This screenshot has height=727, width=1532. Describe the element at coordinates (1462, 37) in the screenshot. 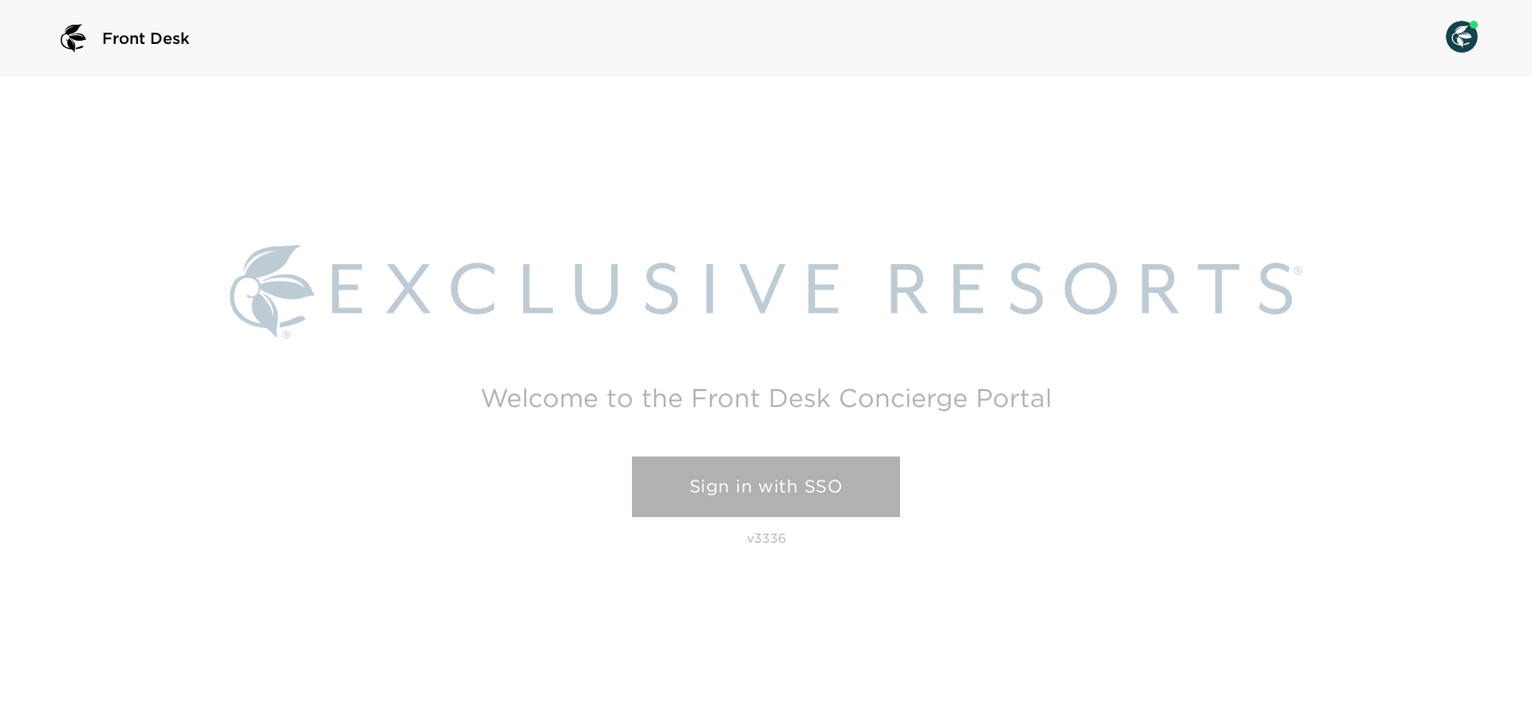

I see `img: User` at that location.